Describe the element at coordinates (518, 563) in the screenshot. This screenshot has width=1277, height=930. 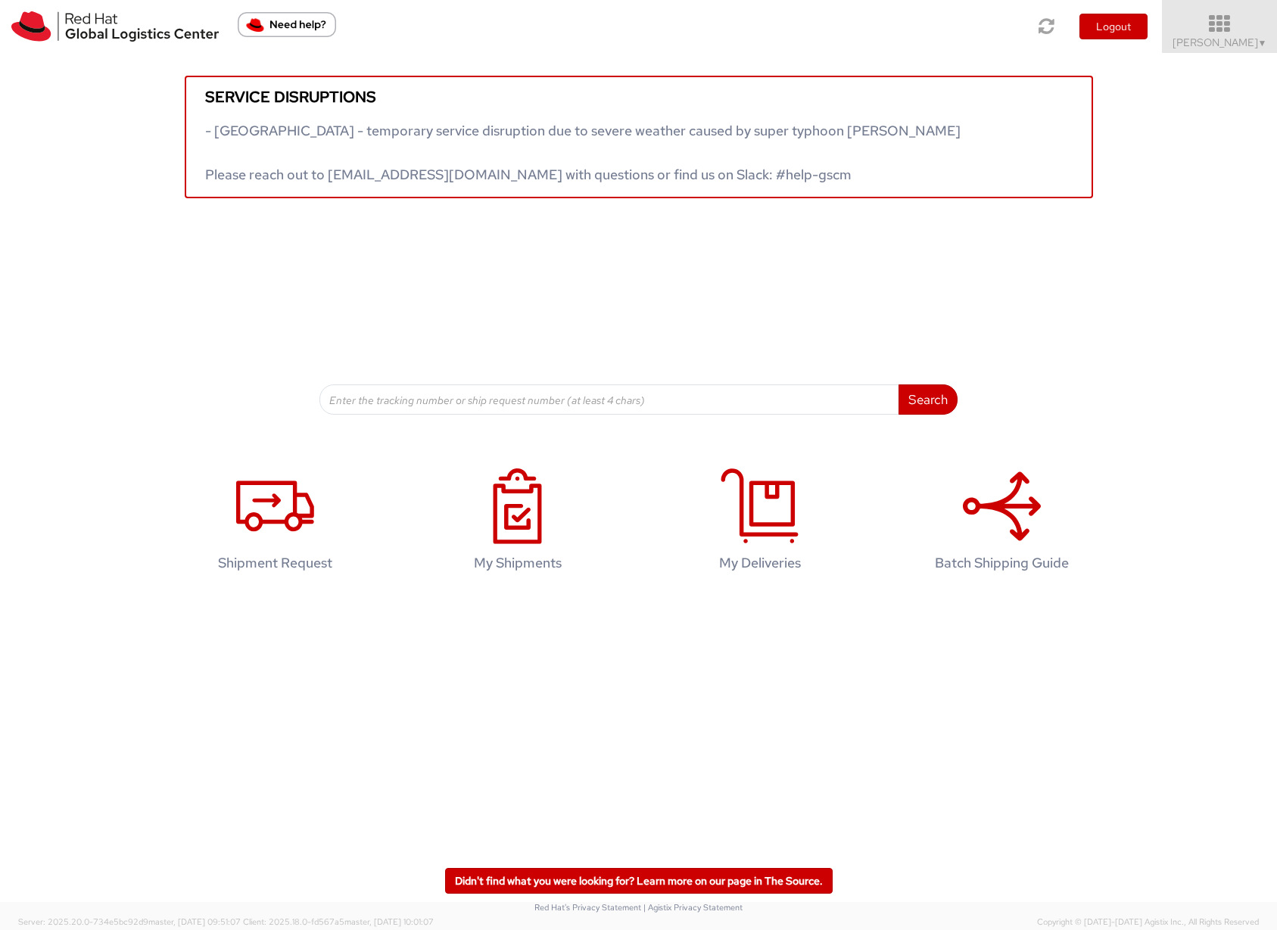
I see `h4: My Shipments` at that location.